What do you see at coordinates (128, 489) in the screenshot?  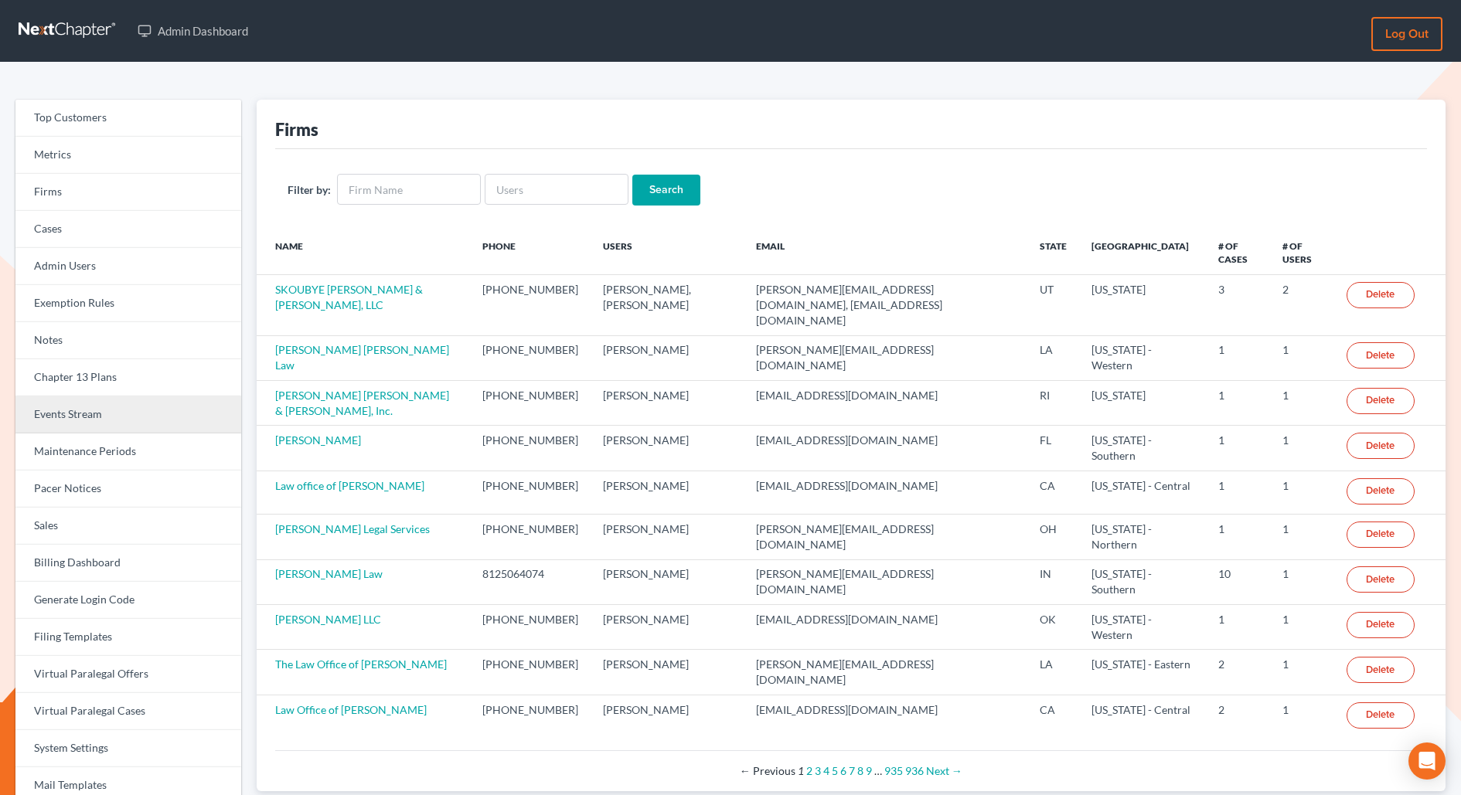 I see `a: Pacer Notices` at bounding box center [128, 489].